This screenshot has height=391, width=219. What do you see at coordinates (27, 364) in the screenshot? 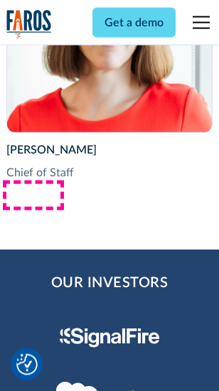
I see `img: Revisit consent button` at bounding box center [27, 364].